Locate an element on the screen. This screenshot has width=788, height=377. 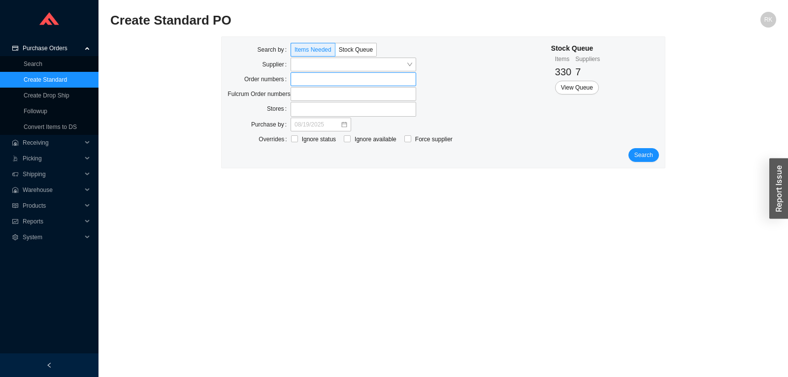
span: Warehouse is located at coordinates (52, 190).